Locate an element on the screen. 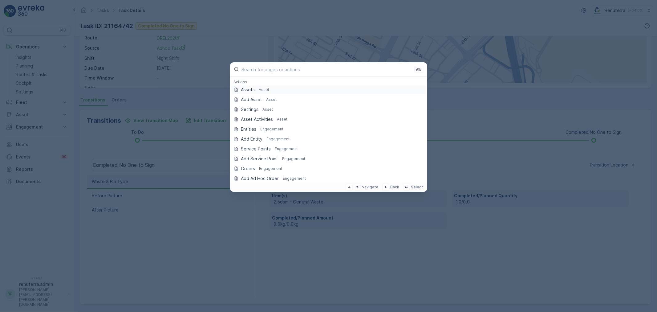  p: Select is located at coordinates (417, 187).